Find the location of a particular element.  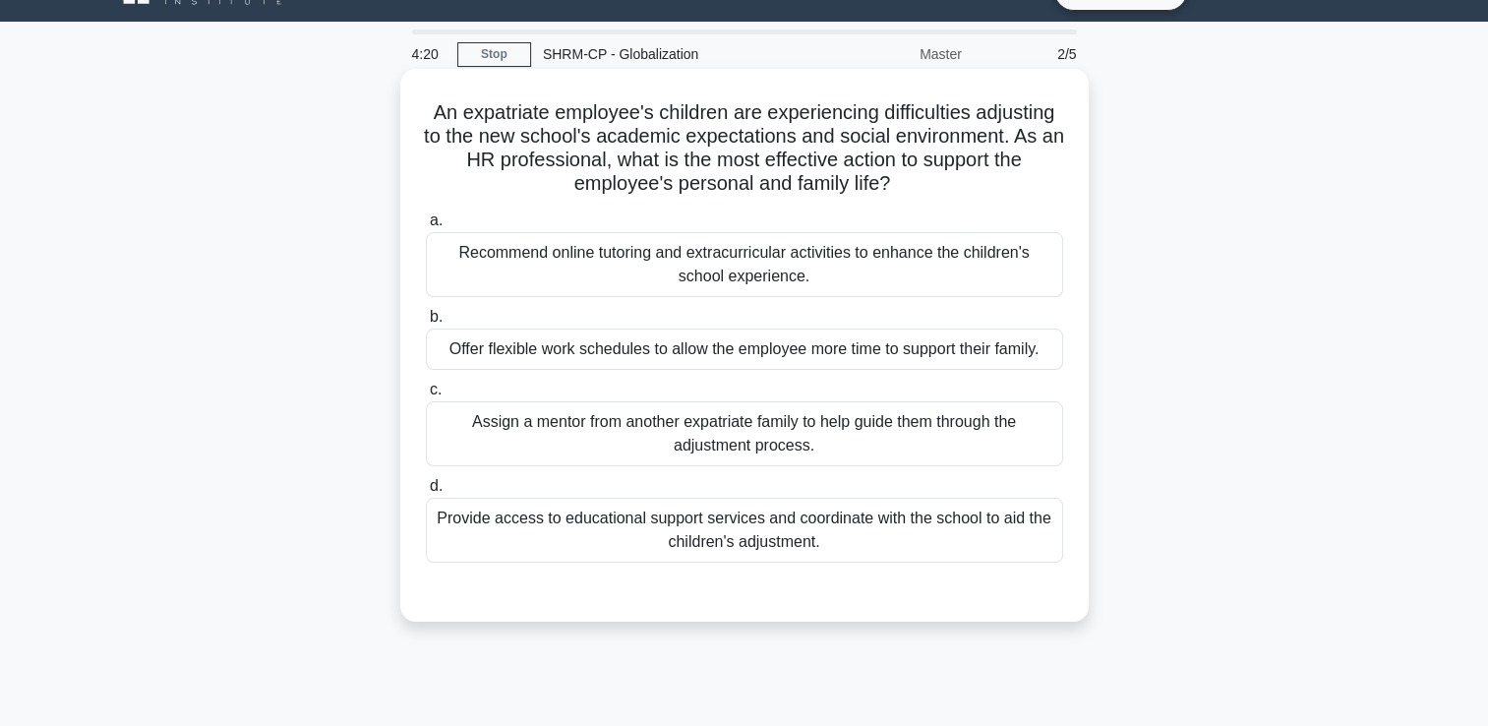

a: Stop is located at coordinates (494, 54).